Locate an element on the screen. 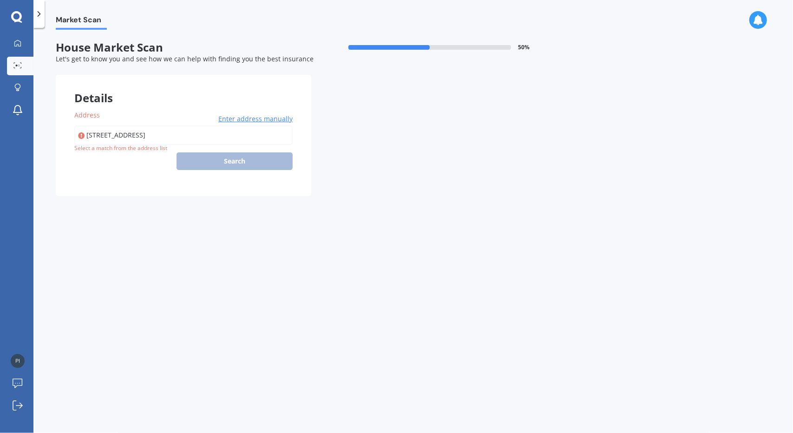 Image resolution: width=793 pixels, height=433 pixels. div: Details is located at coordinates (183, 89).